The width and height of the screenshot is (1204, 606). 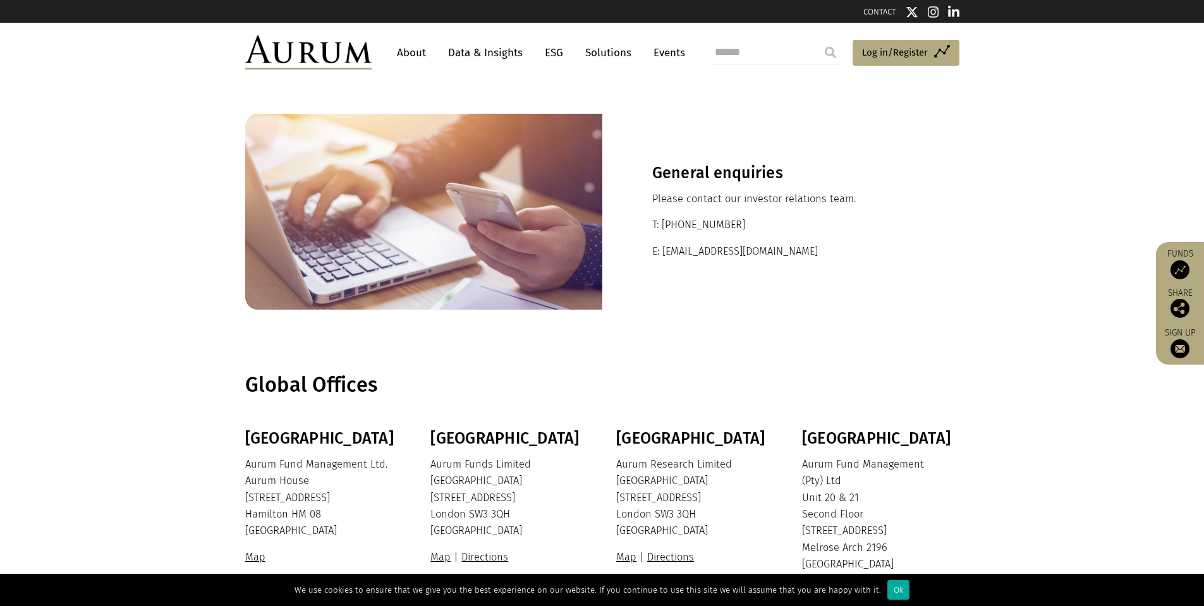 What do you see at coordinates (933, 12) in the screenshot?
I see `img: Instagram icon` at bounding box center [933, 12].